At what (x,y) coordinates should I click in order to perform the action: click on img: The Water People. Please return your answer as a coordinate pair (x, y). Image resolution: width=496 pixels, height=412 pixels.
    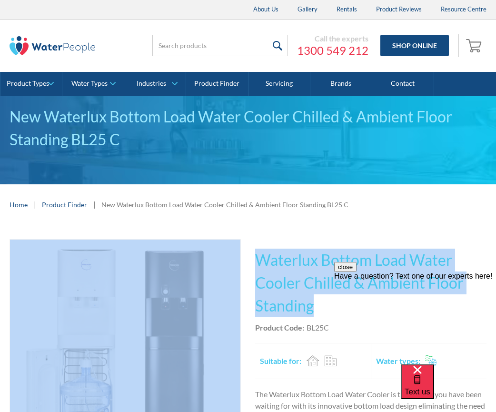
    Looking at the image, I should click on (52, 46).